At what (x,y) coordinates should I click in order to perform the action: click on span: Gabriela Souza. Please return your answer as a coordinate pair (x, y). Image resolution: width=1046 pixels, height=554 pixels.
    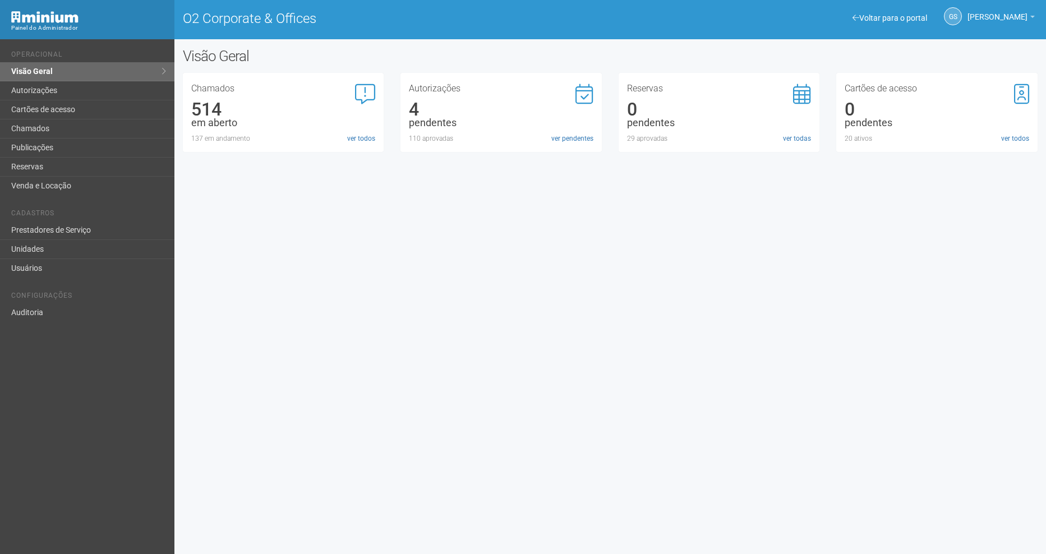
    Looking at the image, I should click on (998, 11).